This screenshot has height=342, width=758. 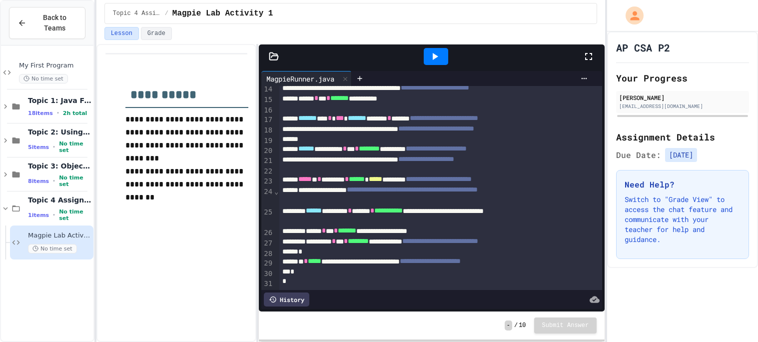 I want to click on div: History, so click(x=286, y=299).